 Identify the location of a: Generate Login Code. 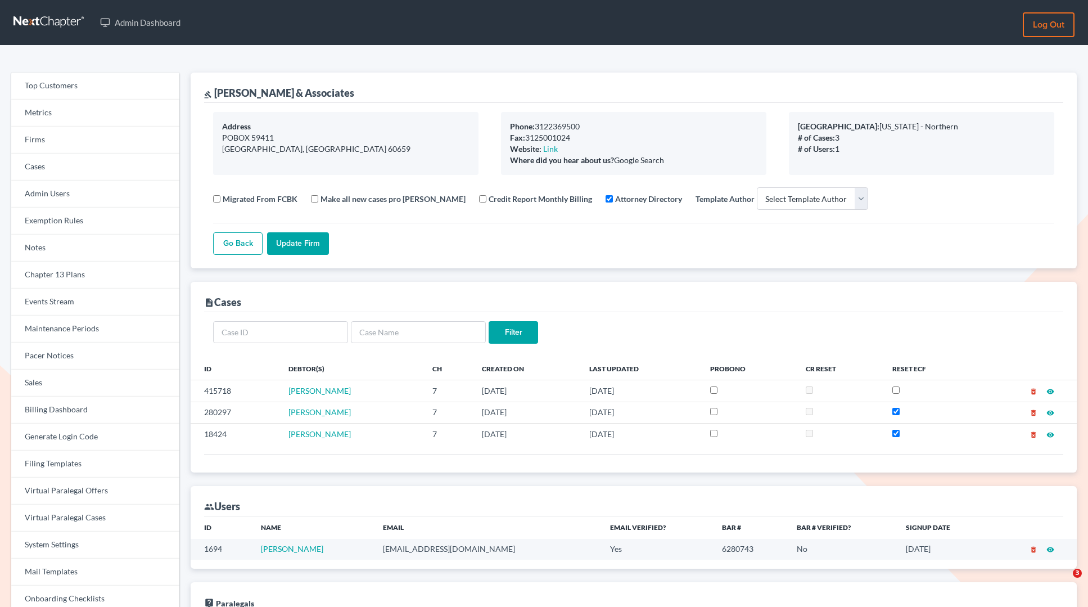
(95, 437).